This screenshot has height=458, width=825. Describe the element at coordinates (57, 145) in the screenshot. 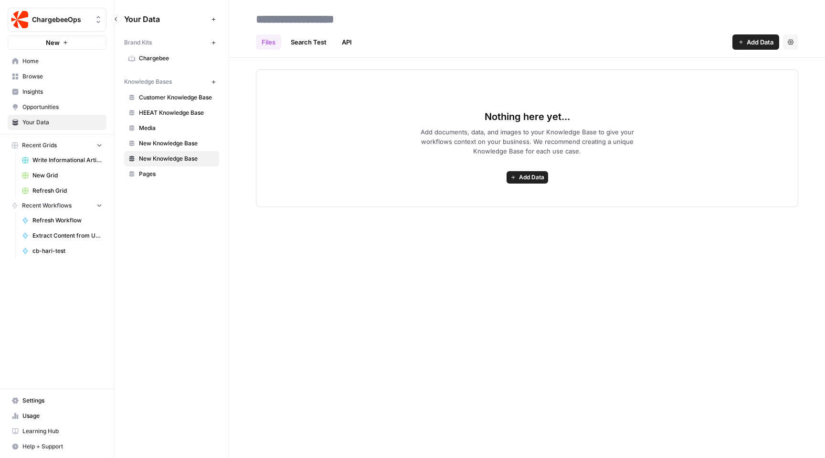

I see `button: Recent Grids` at that location.